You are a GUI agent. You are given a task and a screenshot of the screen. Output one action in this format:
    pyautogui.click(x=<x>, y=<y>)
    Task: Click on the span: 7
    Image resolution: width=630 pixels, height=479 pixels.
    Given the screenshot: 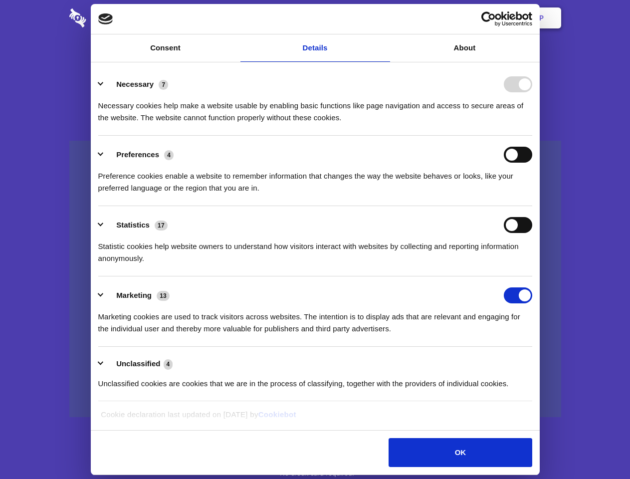 What is the action you would take?
    pyautogui.click(x=163, y=85)
    